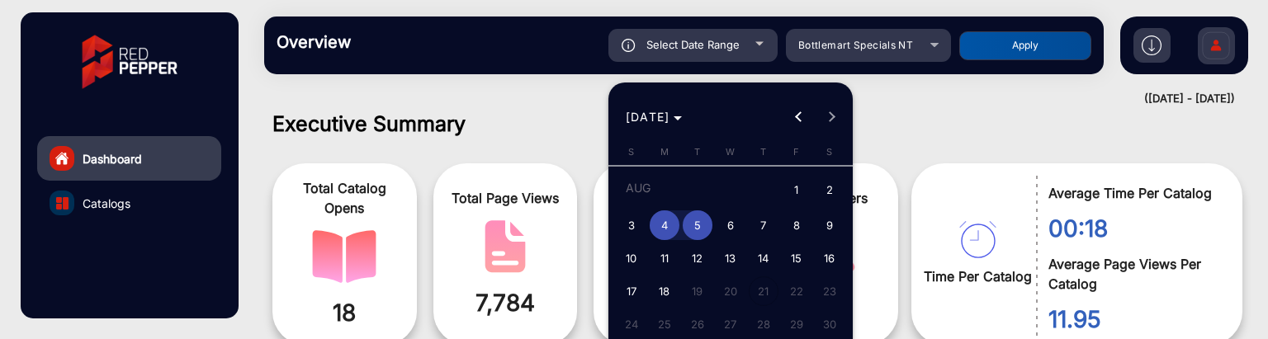 The width and height of the screenshot is (1268, 339). I want to click on span: 12, so click(698, 258).